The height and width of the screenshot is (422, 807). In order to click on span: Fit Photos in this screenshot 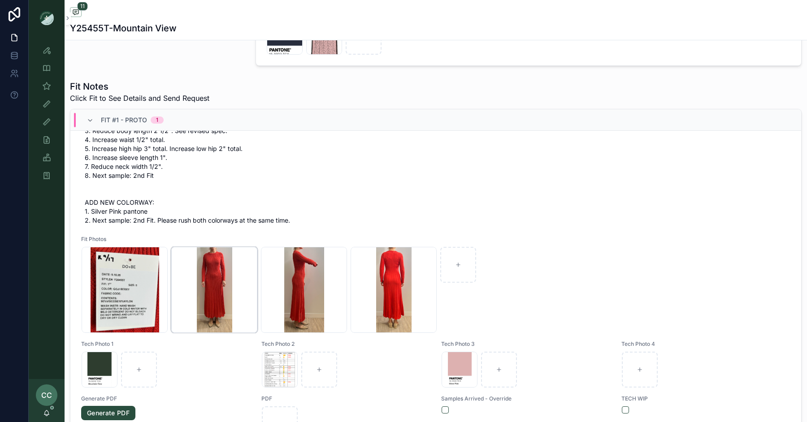, I will do `click(436, 239)`.